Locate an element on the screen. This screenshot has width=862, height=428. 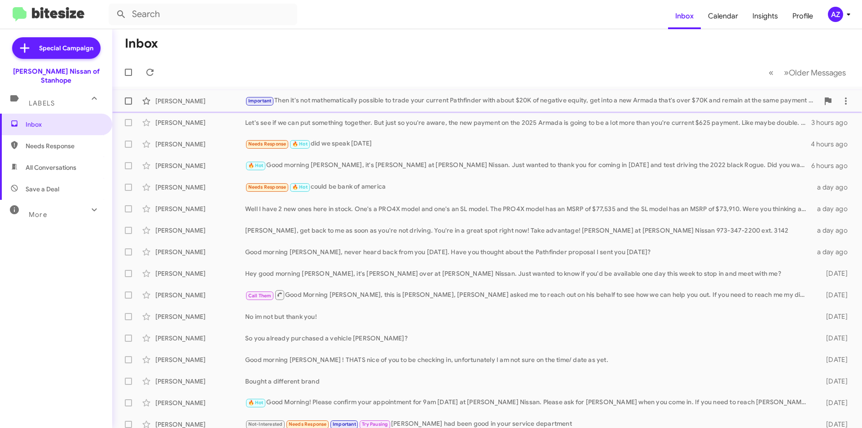
div: AZ is located at coordinates (836, 14).